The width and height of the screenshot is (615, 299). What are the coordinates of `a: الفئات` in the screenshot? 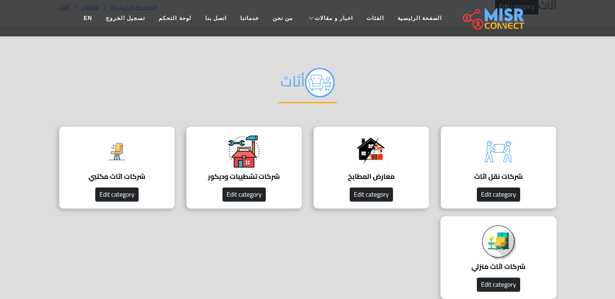 It's located at (375, 18).